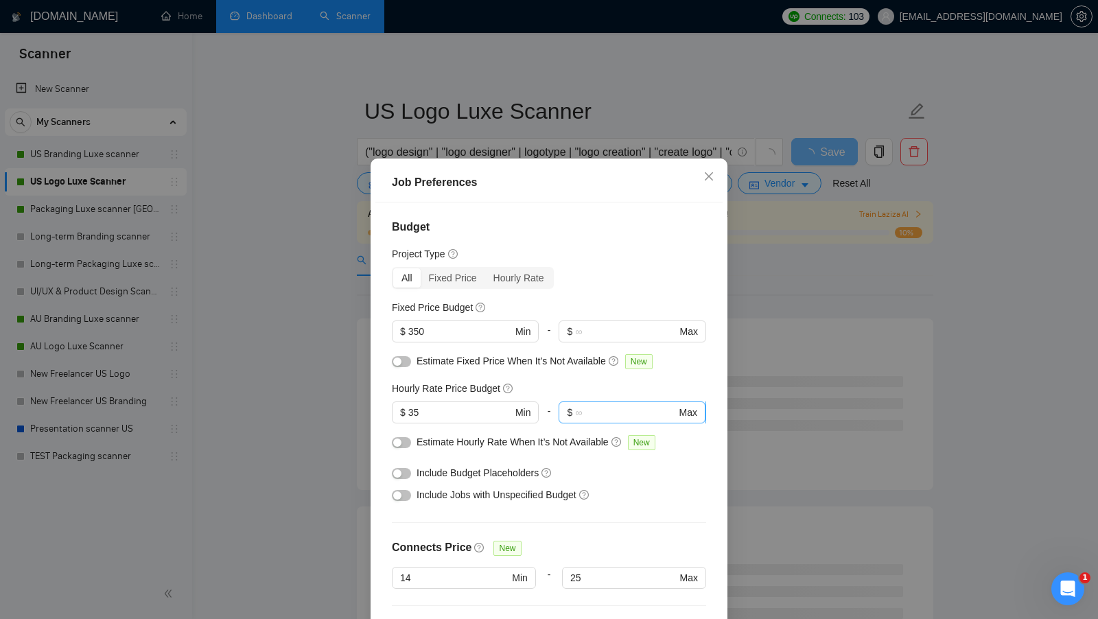 The image size is (1098, 619). What do you see at coordinates (478, 473) in the screenshot?
I see `span: Include Budget Placeholders` at bounding box center [478, 473].